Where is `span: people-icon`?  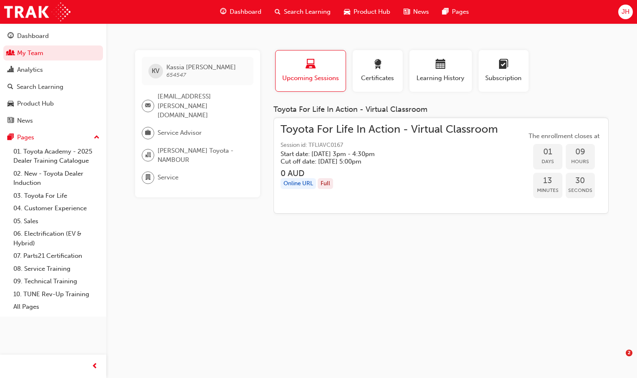 span: people-icon is located at coordinates (10, 53).